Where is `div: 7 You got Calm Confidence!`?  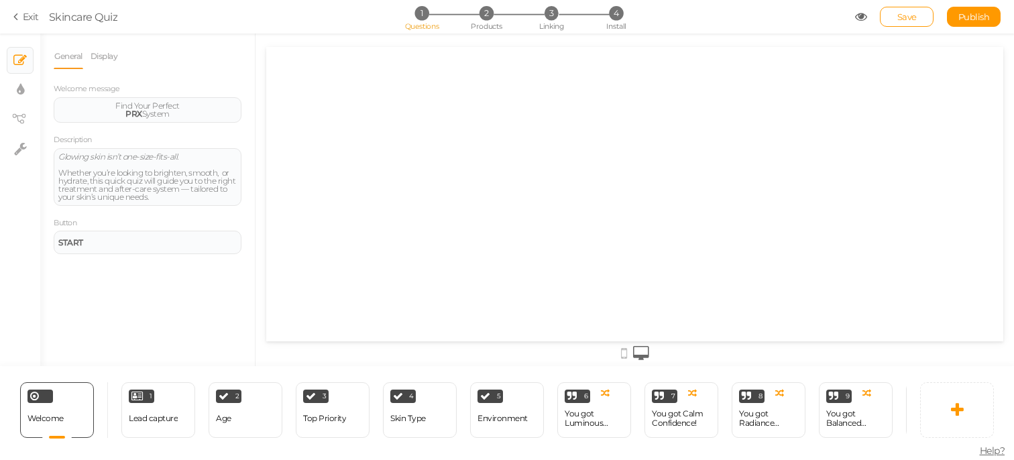 div: 7 You got Calm Confidence! is located at coordinates (681, 410).